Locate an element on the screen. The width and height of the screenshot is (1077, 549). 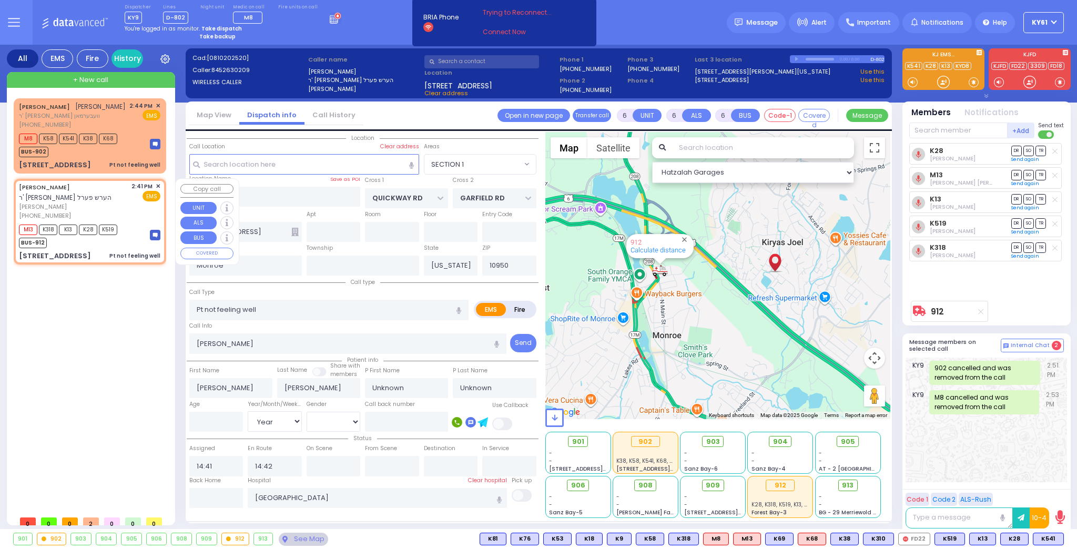
div: D-802 is located at coordinates (877, 59).